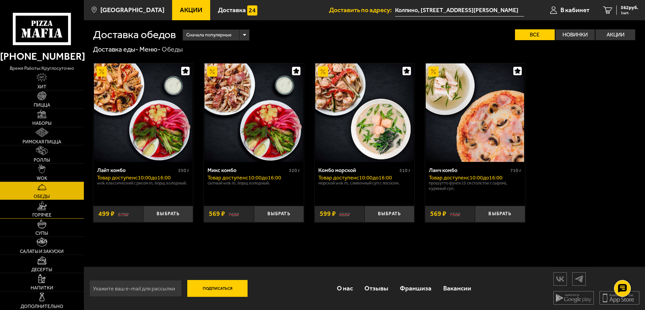 This screenshot has height=310, width=645. What do you see at coordinates (143, 113) in the screenshot?
I see `a: АкционныйЛайт комбо` at bounding box center [143, 113].